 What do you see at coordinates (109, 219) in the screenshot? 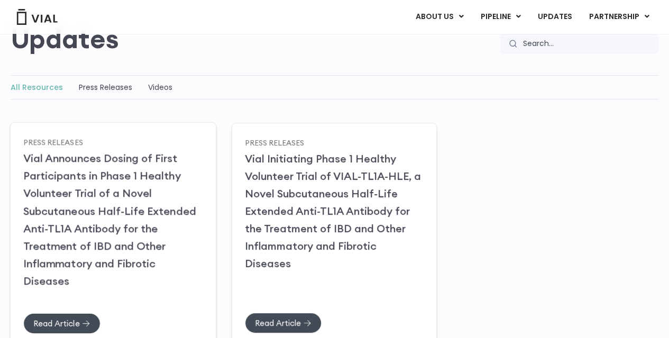
I see `a: Vial Announces Dosing of First Participants in Phase 1 Healthy Volunteer Trial of a Novel Subcuta...` at bounding box center [109, 219].